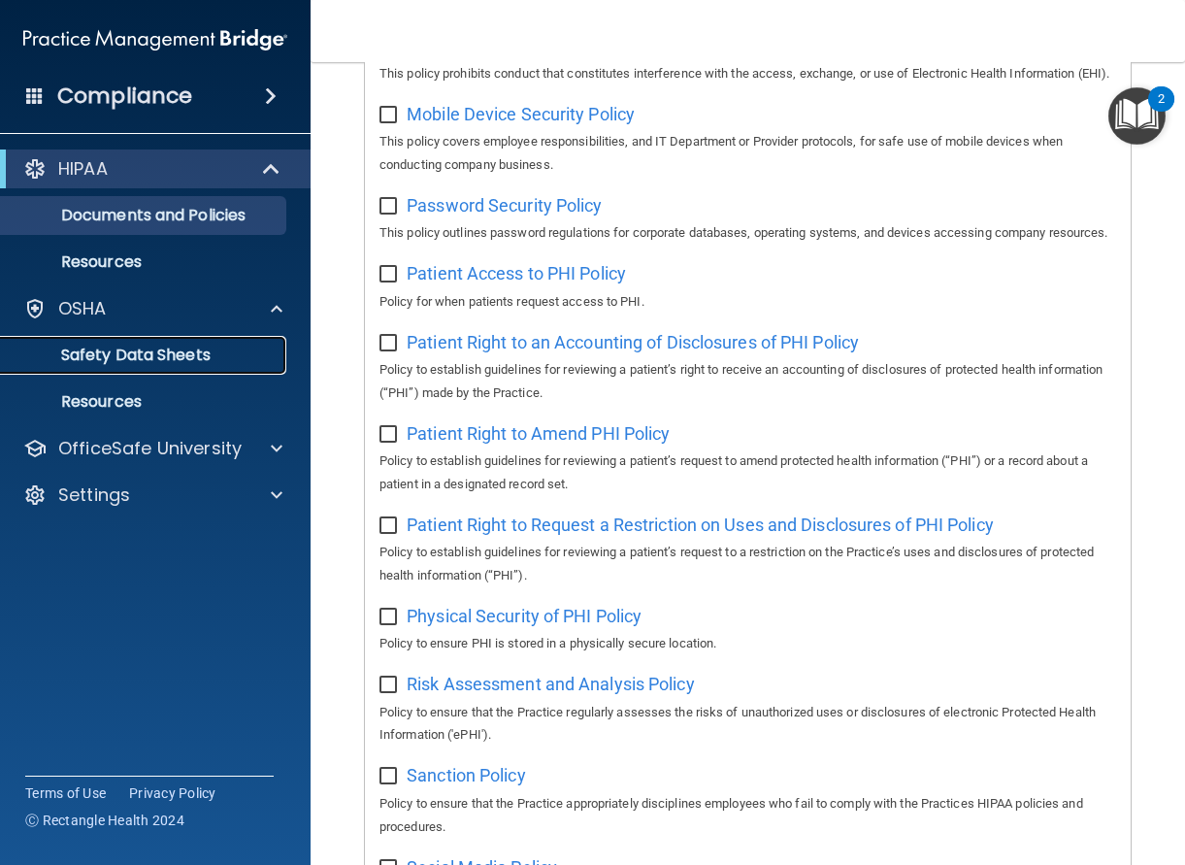 The width and height of the screenshot is (1185, 865). Describe the element at coordinates (65, 793) in the screenshot. I see `a: Terms of Use` at that location.